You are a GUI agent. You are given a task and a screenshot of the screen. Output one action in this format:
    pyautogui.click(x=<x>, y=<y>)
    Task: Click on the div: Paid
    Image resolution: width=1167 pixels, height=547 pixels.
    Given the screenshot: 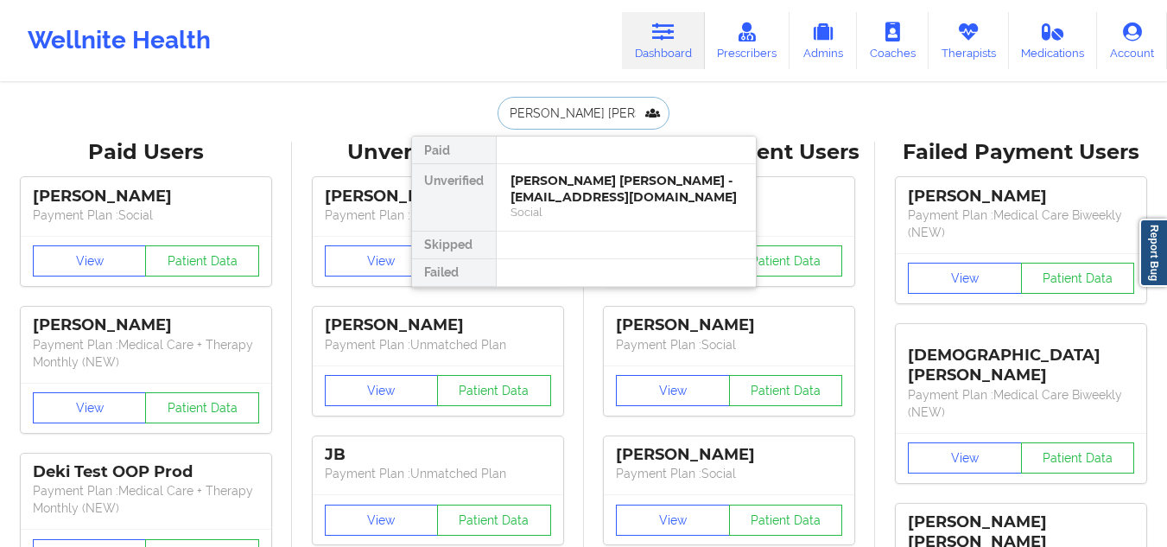 What is the action you would take?
    pyautogui.click(x=453, y=150)
    